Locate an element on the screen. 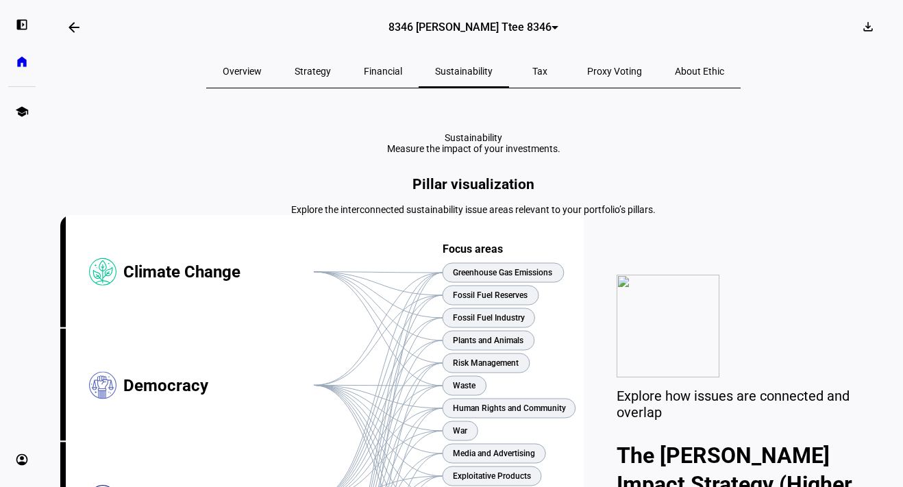 The height and width of the screenshot is (487, 903). text: Exploitative Products is located at coordinates (492, 476).